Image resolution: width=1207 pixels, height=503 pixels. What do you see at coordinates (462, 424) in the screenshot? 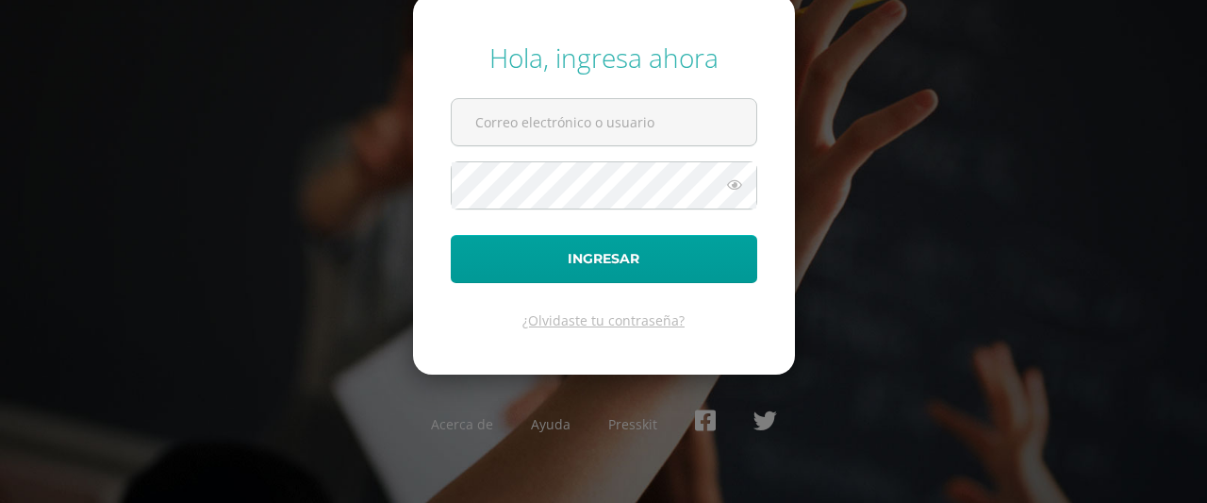
I see `a: Acerca de` at bounding box center [462, 424].